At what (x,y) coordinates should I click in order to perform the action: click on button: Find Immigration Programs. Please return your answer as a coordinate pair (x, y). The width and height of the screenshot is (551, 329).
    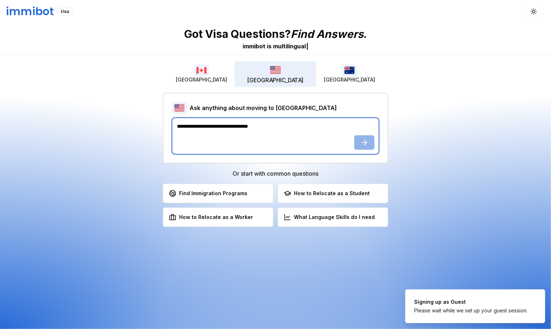
    Looking at the image, I should click on (218, 194).